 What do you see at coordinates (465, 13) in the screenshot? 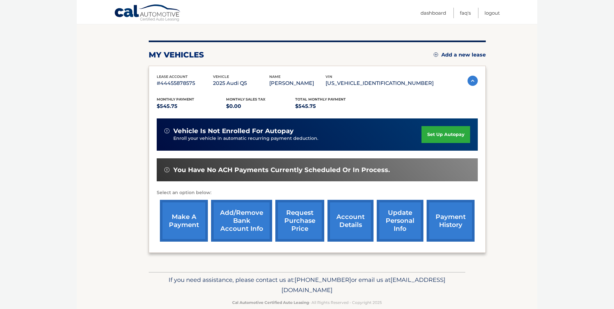
I see `a: FAQ's` at bounding box center [465, 13].